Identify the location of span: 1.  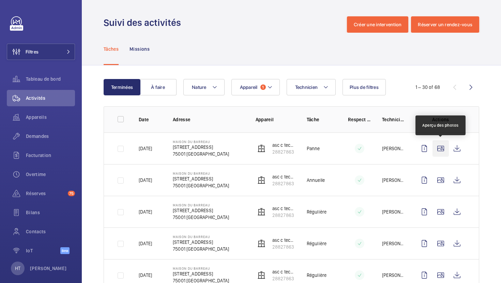
(263, 87).